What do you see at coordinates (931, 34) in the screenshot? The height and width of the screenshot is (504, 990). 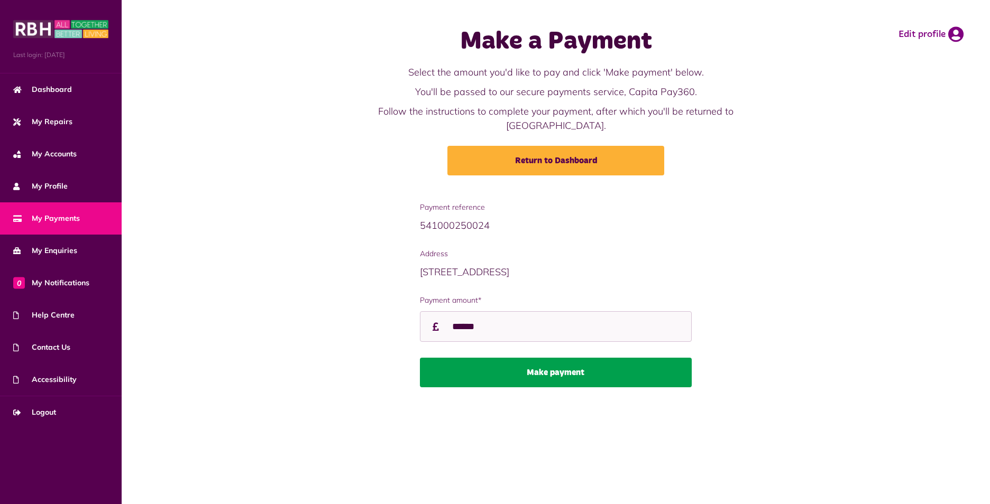 I see `a: Edit profile` at bounding box center [931, 34].